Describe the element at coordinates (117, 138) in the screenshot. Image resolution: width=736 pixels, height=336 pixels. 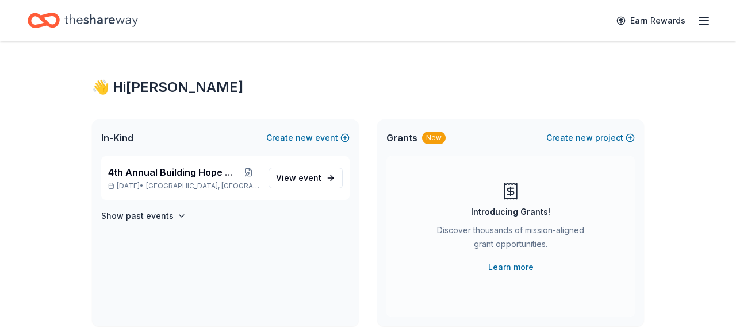
I see `span: In-Kind` at that location.